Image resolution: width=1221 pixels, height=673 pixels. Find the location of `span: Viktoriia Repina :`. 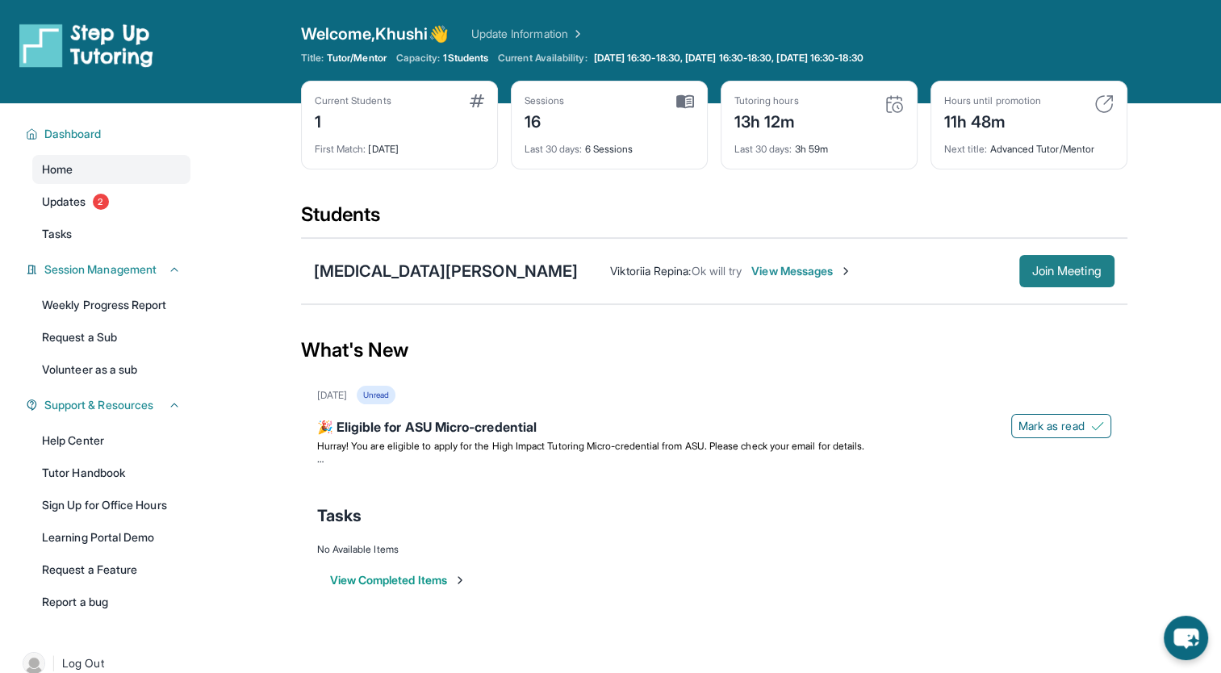

span: Viktoriia Repina : is located at coordinates (651, 270).